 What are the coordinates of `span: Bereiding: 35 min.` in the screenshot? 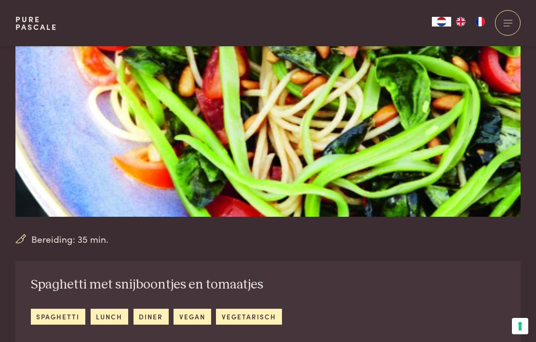 It's located at (70, 239).